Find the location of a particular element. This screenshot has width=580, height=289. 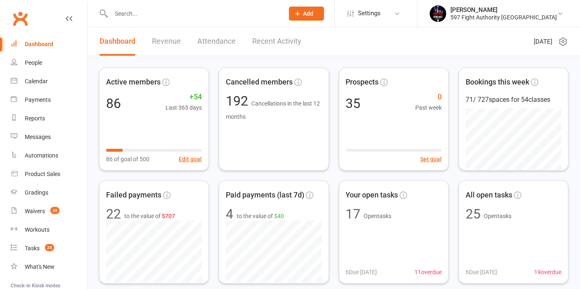

span: 19 overdue is located at coordinates (548, 272).